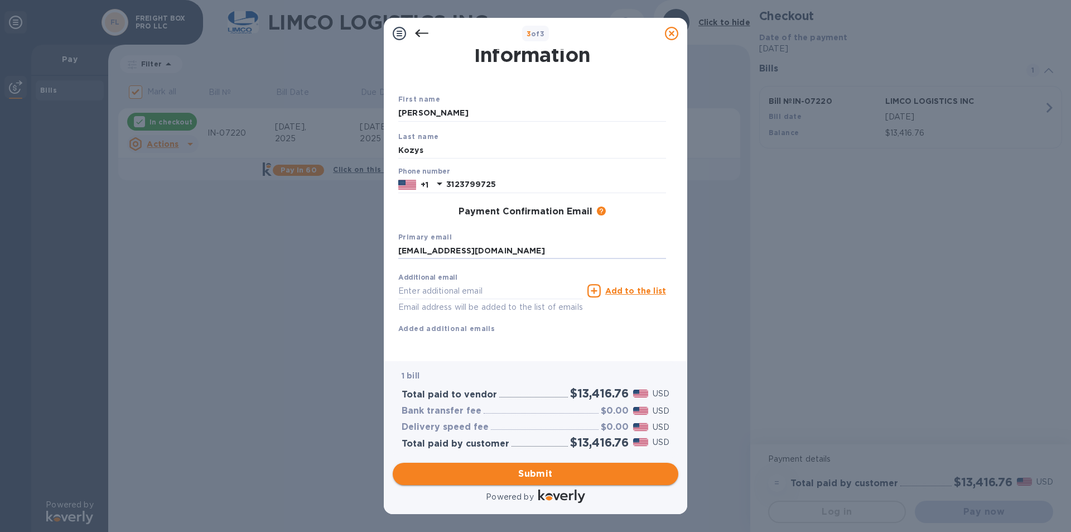  Describe the element at coordinates (425, 237) in the screenshot. I see `b: Primary email` at that location.